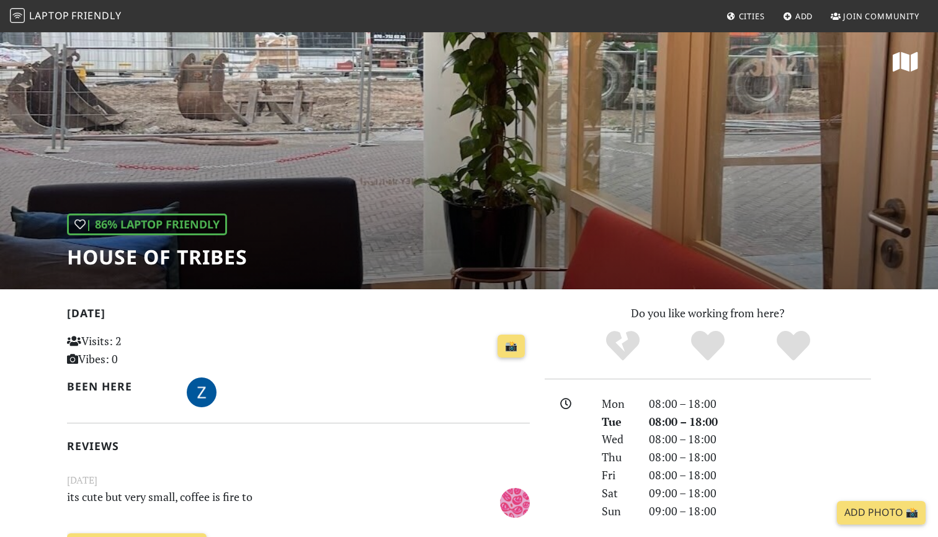 The width and height of the screenshot is (938, 537). What do you see at coordinates (618, 403) in the screenshot?
I see `div: Mon` at bounding box center [618, 403].